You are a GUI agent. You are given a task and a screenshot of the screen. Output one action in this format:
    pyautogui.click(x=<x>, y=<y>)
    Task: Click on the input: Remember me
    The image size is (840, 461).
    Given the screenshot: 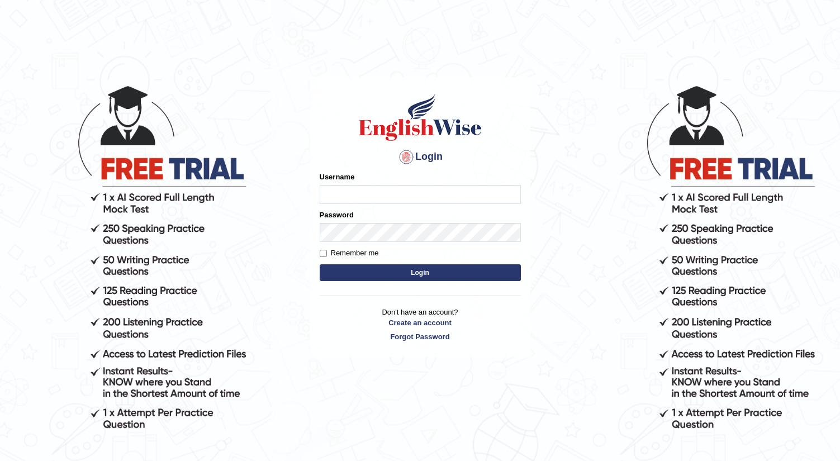 What is the action you would take?
    pyautogui.click(x=323, y=253)
    